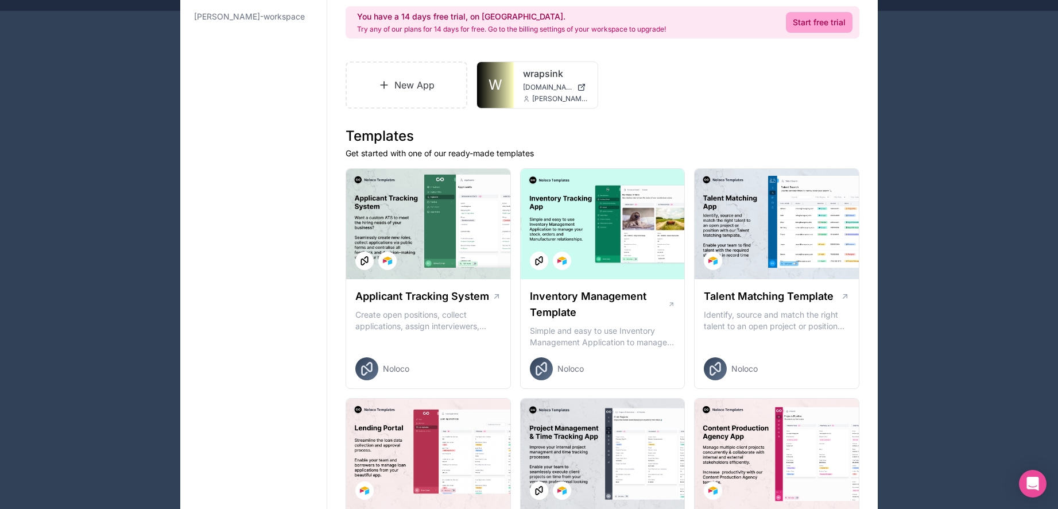 The width and height of the screenshot is (1058, 509). What do you see at coordinates (556, 73) in the screenshot?
I see `a: wrapsink` at bounding box center [556, 73].